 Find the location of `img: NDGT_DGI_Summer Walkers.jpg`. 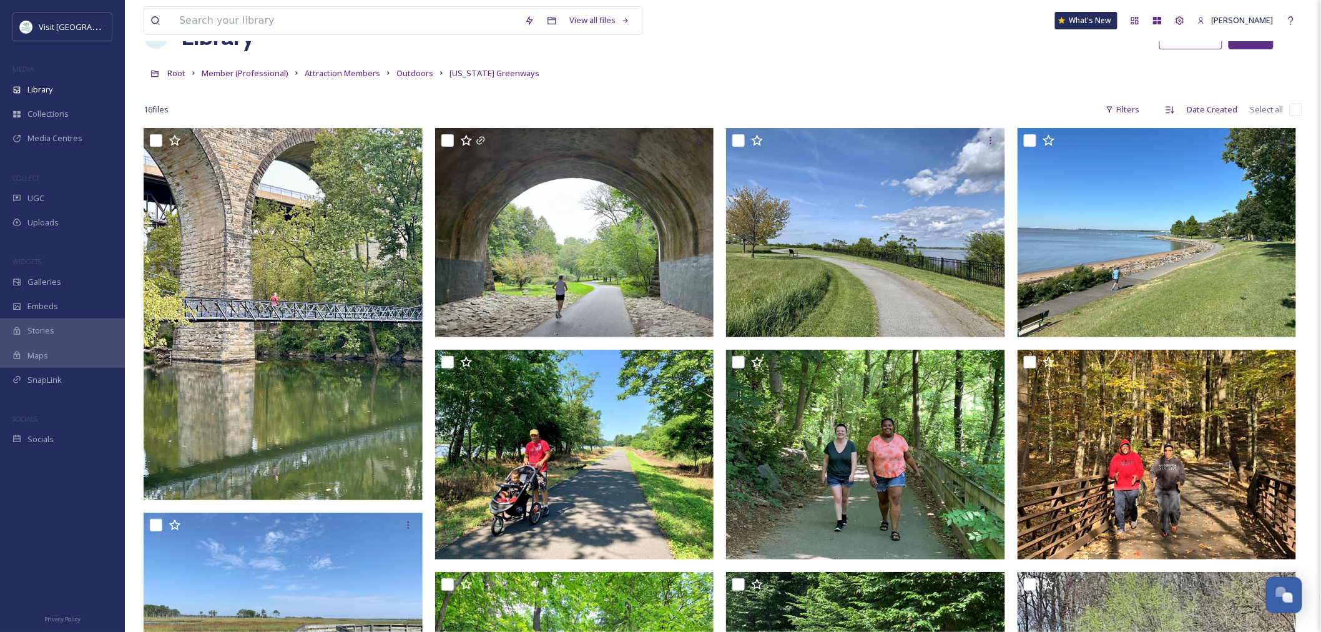

img: NDGT_DGI_Summer Walkers.jpg is located at coordinates (865, 454).